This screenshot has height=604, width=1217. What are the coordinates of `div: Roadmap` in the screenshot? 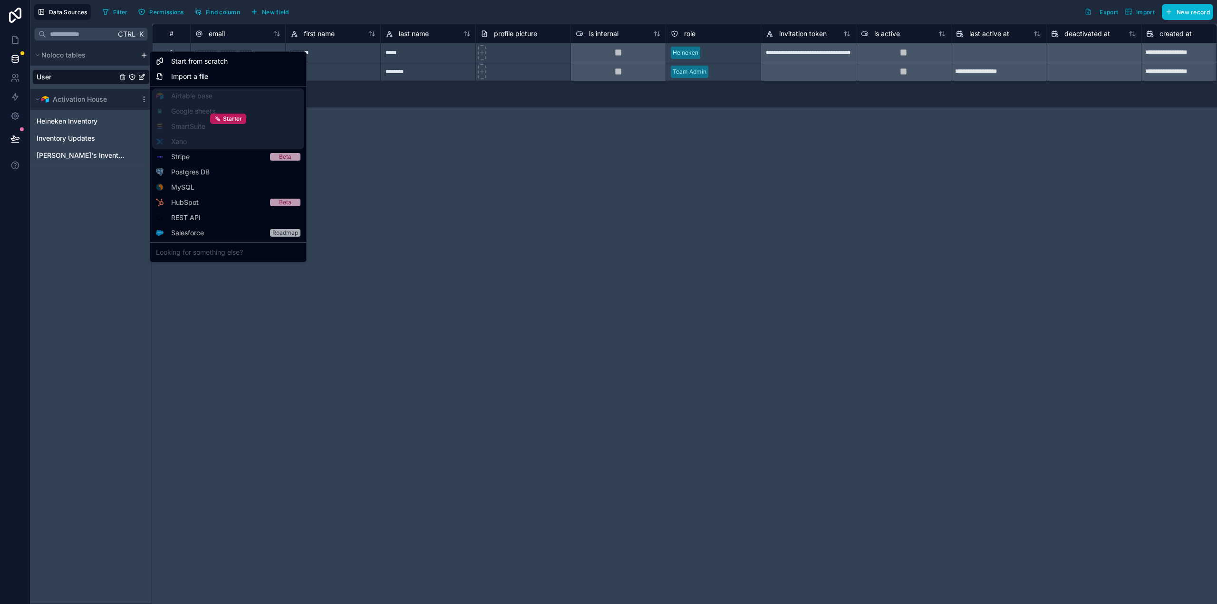 It's located at (285, 233).